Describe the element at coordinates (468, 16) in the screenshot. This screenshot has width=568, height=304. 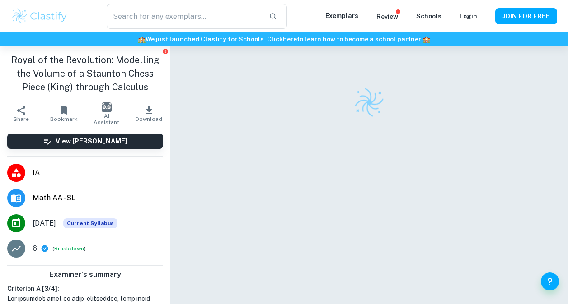
I see `a: Login` at that location.